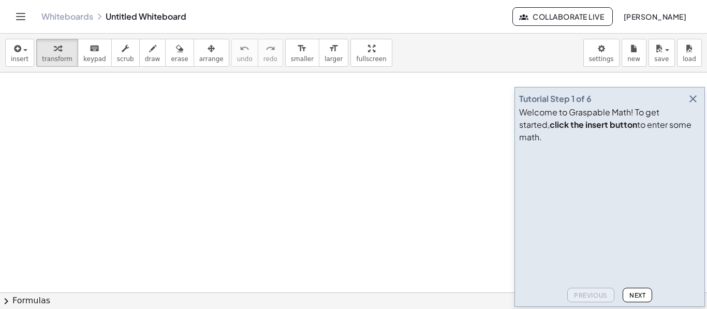 Image resolution: width=707 pixels, height=309 pixels. What do you see at coordinates (95, 53) in the screenshot?
I see `button: keyboardkeypad` at bounding box center [95, 53].